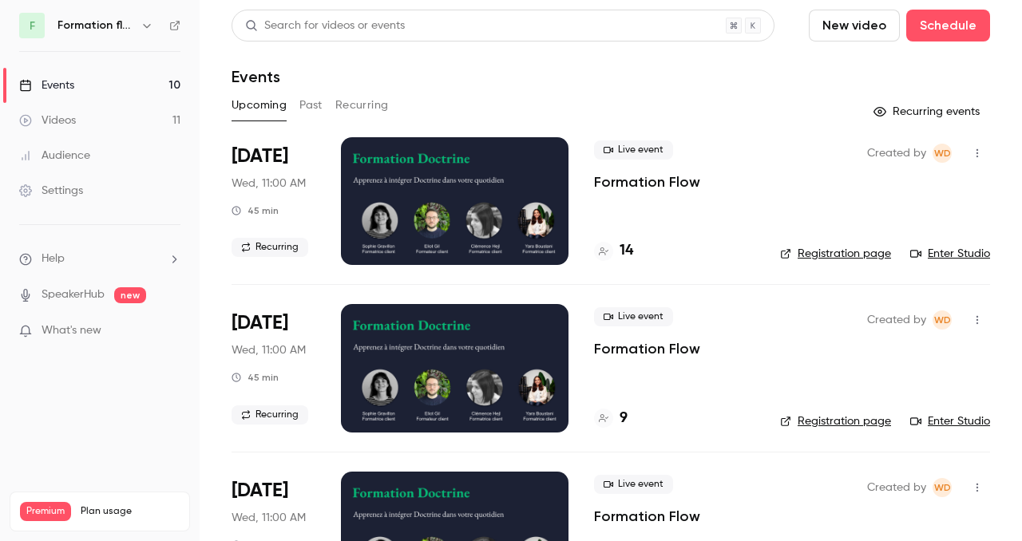 This screenshot has height=541, width=1022. What do you see at coordinates (362, 105) in the screenshot?
I see `button: Recurring` at bounding box center [362, 105].